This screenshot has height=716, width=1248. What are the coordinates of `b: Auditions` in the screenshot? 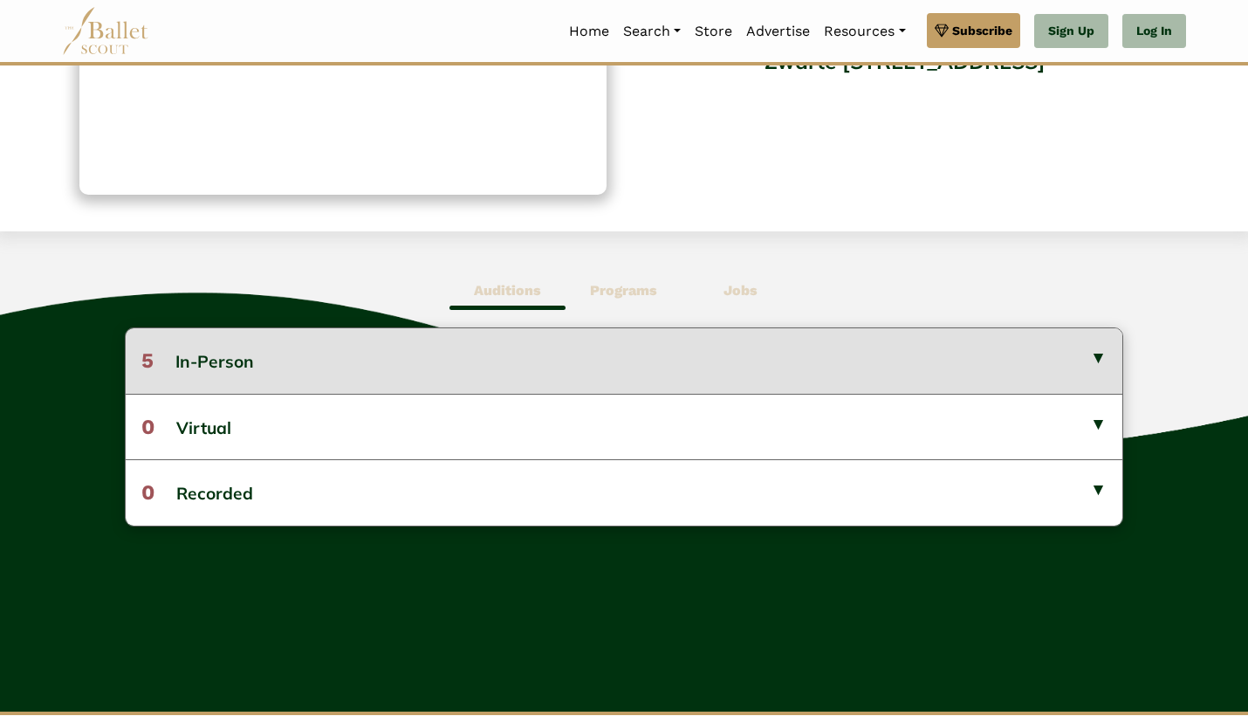 It's located at (507, 290).